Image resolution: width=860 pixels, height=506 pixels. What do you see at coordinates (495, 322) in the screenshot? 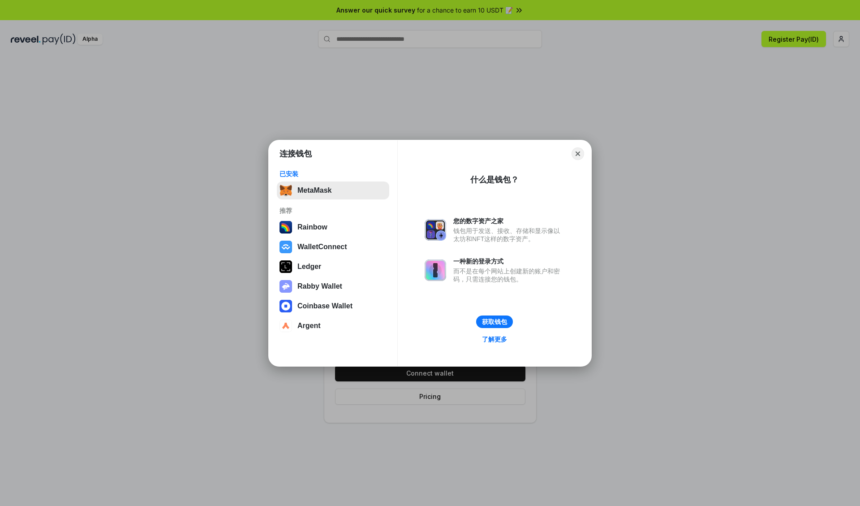
I see `button: 获取钱包` at bounding box center [495, 322].